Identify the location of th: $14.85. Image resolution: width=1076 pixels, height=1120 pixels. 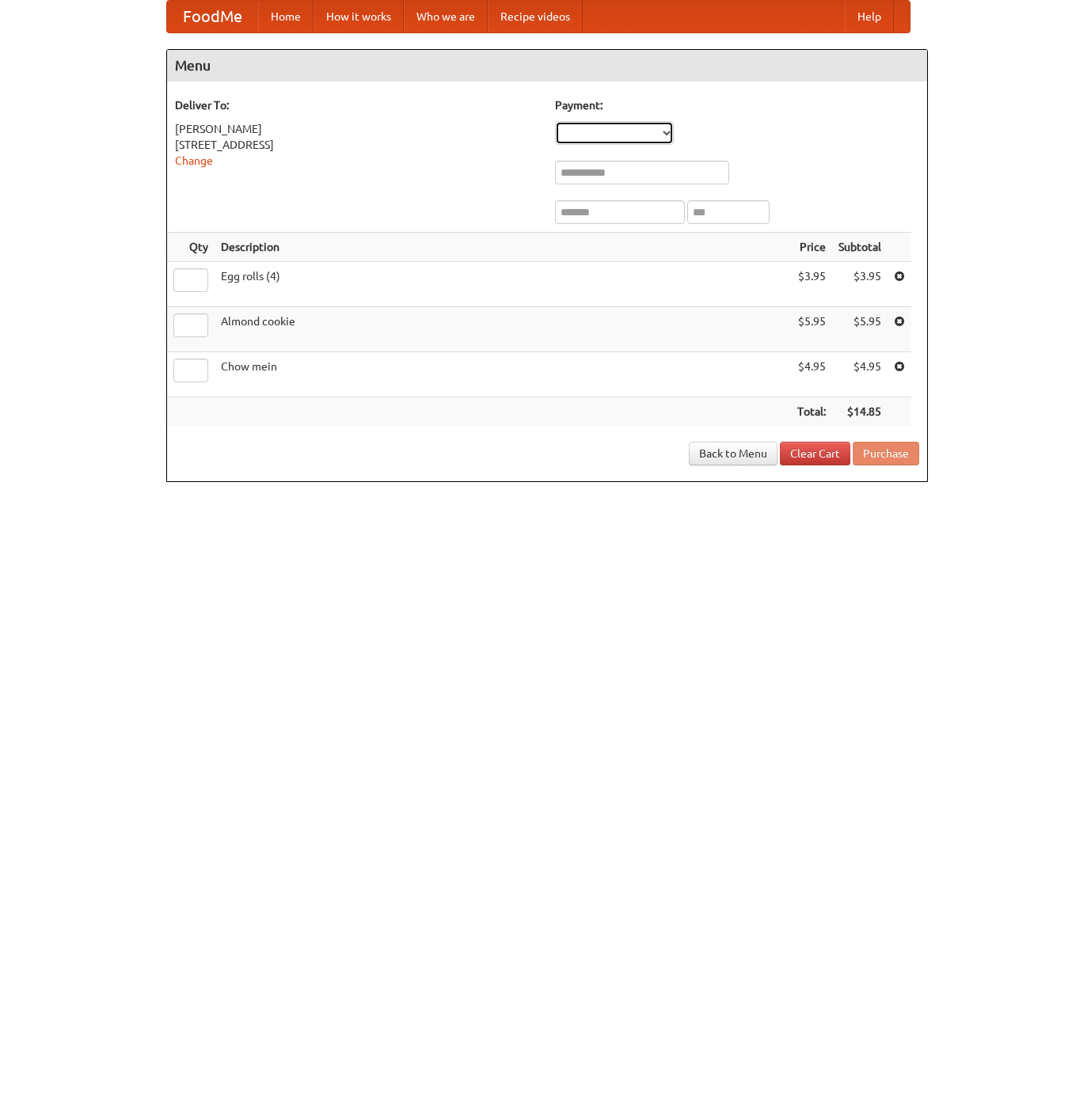
(859, 412).